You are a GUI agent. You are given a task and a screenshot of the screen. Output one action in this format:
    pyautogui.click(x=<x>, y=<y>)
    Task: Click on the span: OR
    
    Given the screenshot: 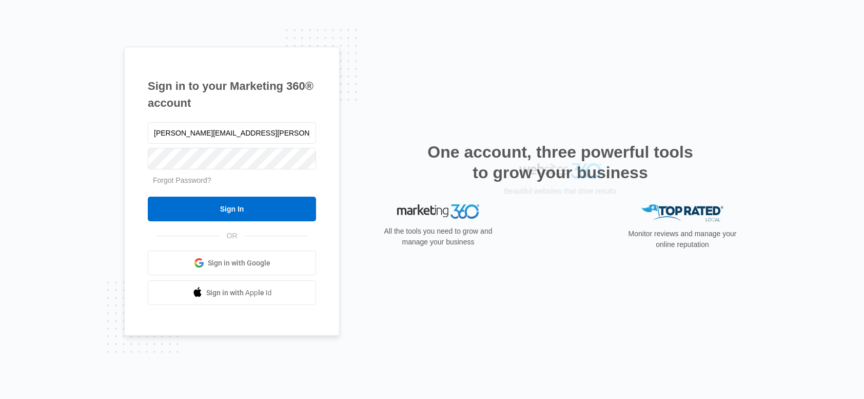 What is the action you would take?
    pyautogui.click(x=232, y=236)
    